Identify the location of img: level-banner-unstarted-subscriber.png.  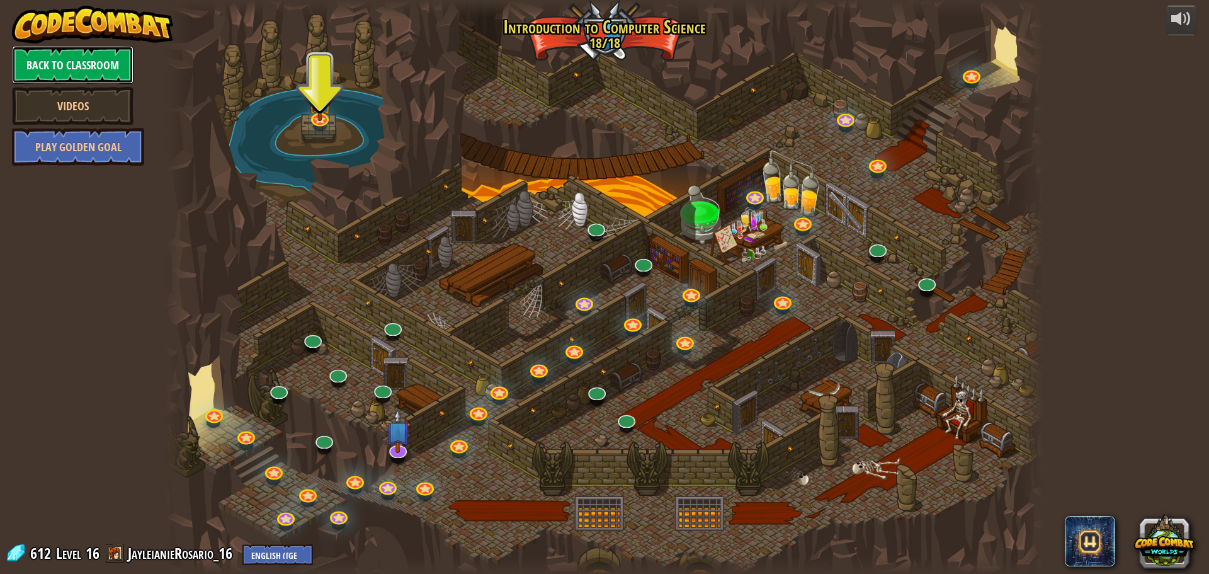
(397, 431).